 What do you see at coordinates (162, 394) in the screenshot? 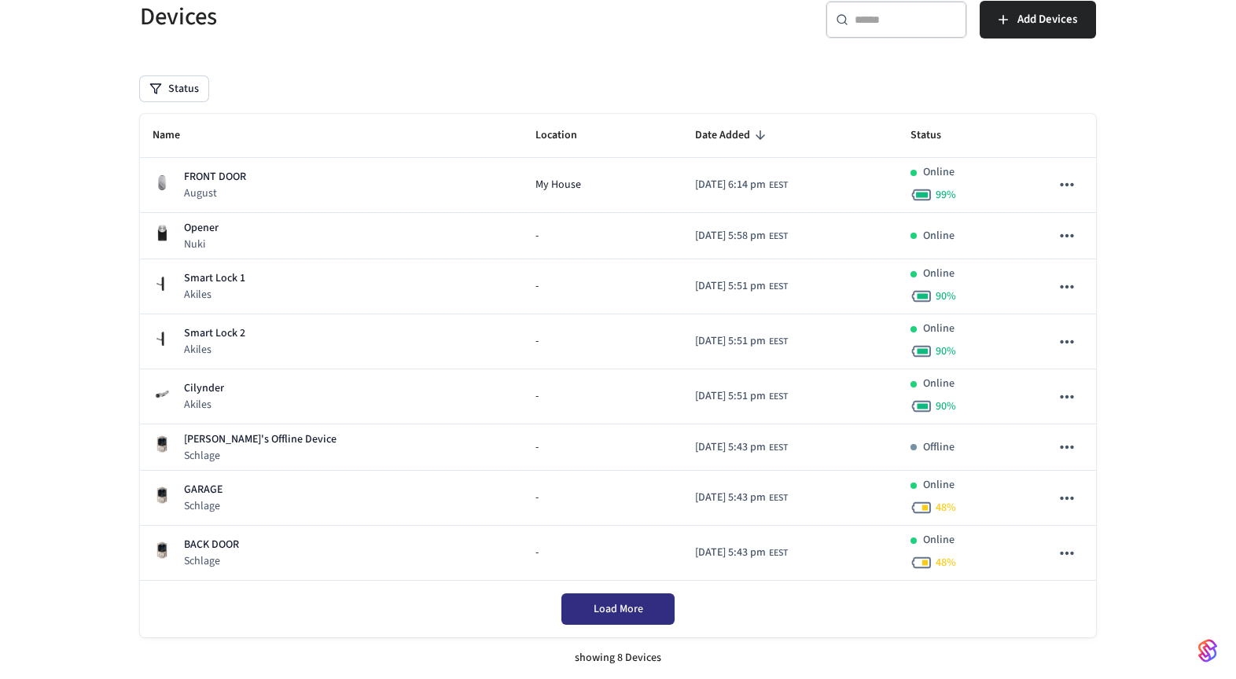
I see `img: Akiles Cylinder` at bounding box center [162, 394].